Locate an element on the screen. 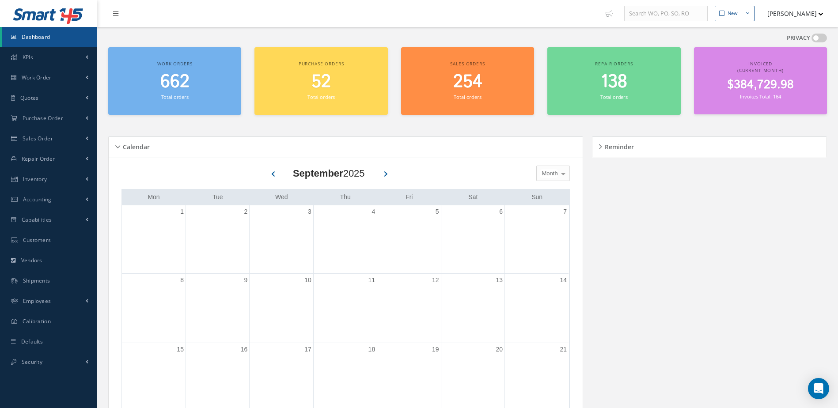 Image resolution: width=838 pixels, height=408 pixels. div: Open Intercom Messenger is located at coordinates (819, 389).